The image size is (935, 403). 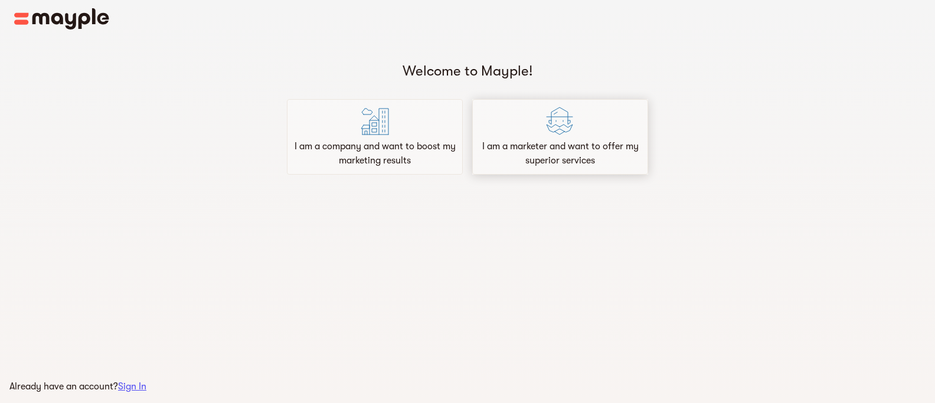 I want to click on p: I am a company and want to boost my marketing results, so click(x=375, y=153).